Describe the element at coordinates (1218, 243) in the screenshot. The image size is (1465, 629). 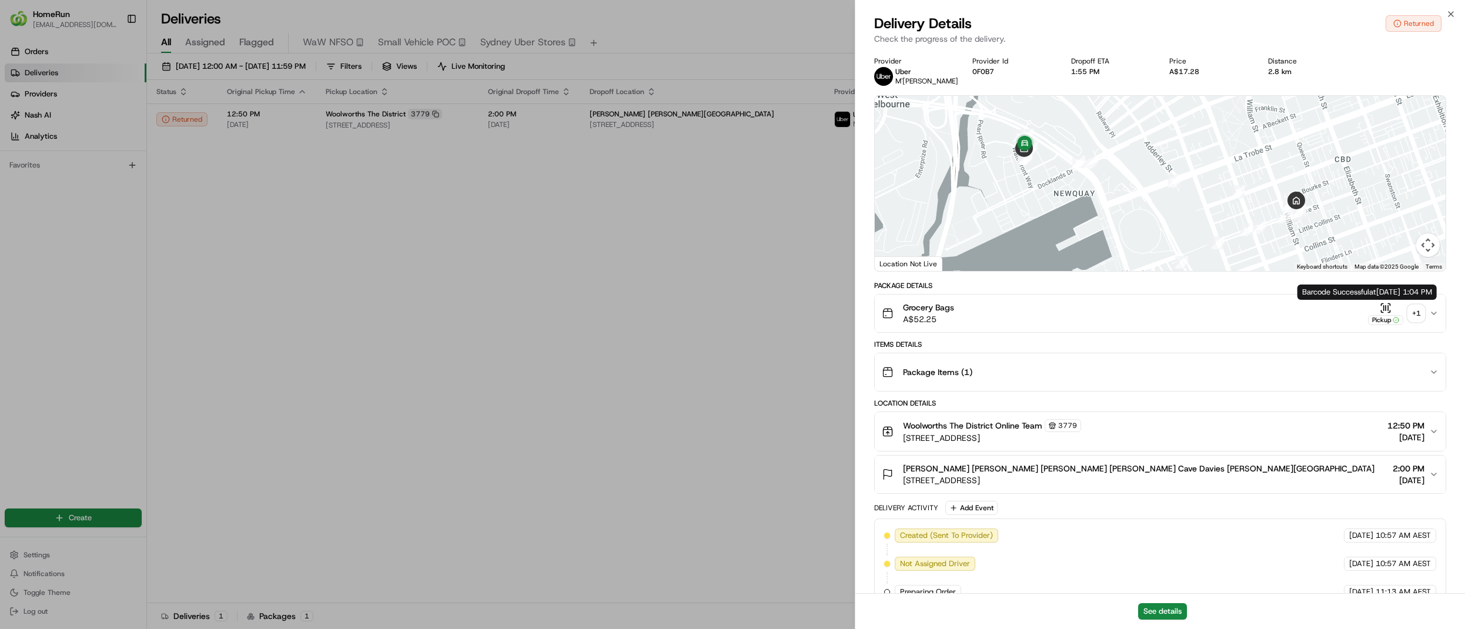
I see `div: 17` at that location.